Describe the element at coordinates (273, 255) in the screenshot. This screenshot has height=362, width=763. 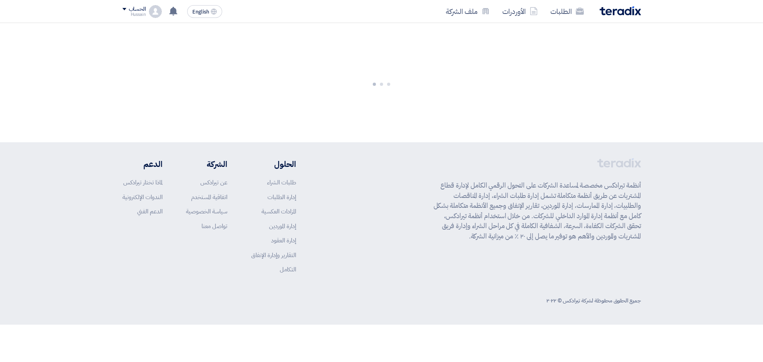
I see `a: التقارير وإدارة الإنفاق` at that location.